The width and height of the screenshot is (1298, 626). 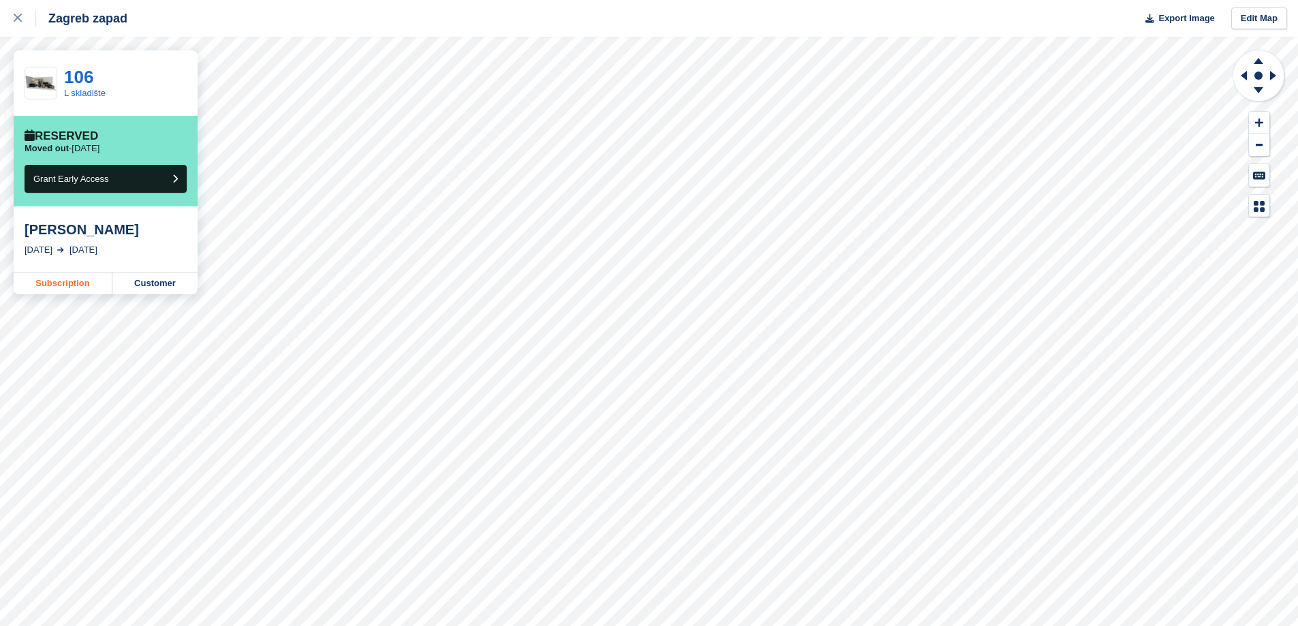 What do you see at coordinates (84, 93) in the screenshot?
I see `a: L skladište` at bounding box center [84, 93].